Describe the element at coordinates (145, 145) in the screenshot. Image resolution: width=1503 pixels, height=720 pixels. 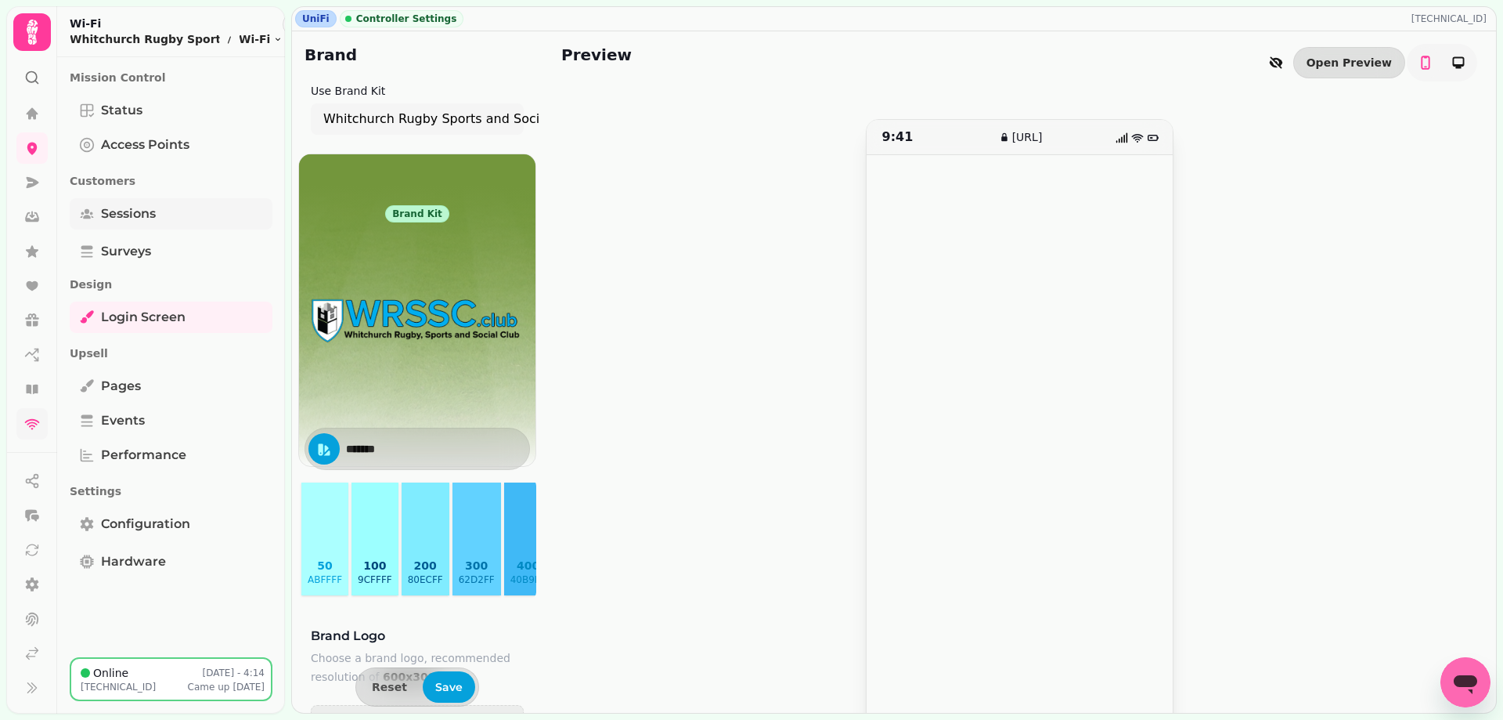
I see `span: Access Points` at that location.